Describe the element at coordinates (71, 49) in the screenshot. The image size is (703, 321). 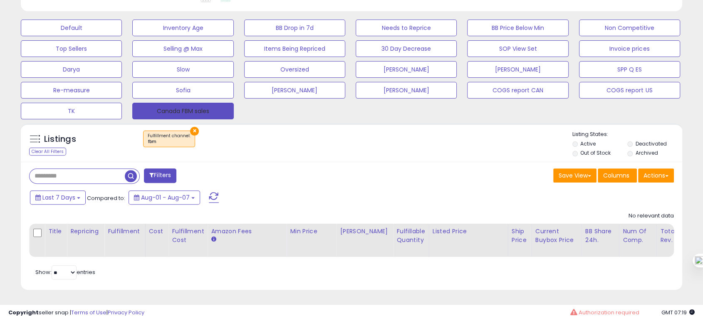
I see `button: Top Sellers` at that location.